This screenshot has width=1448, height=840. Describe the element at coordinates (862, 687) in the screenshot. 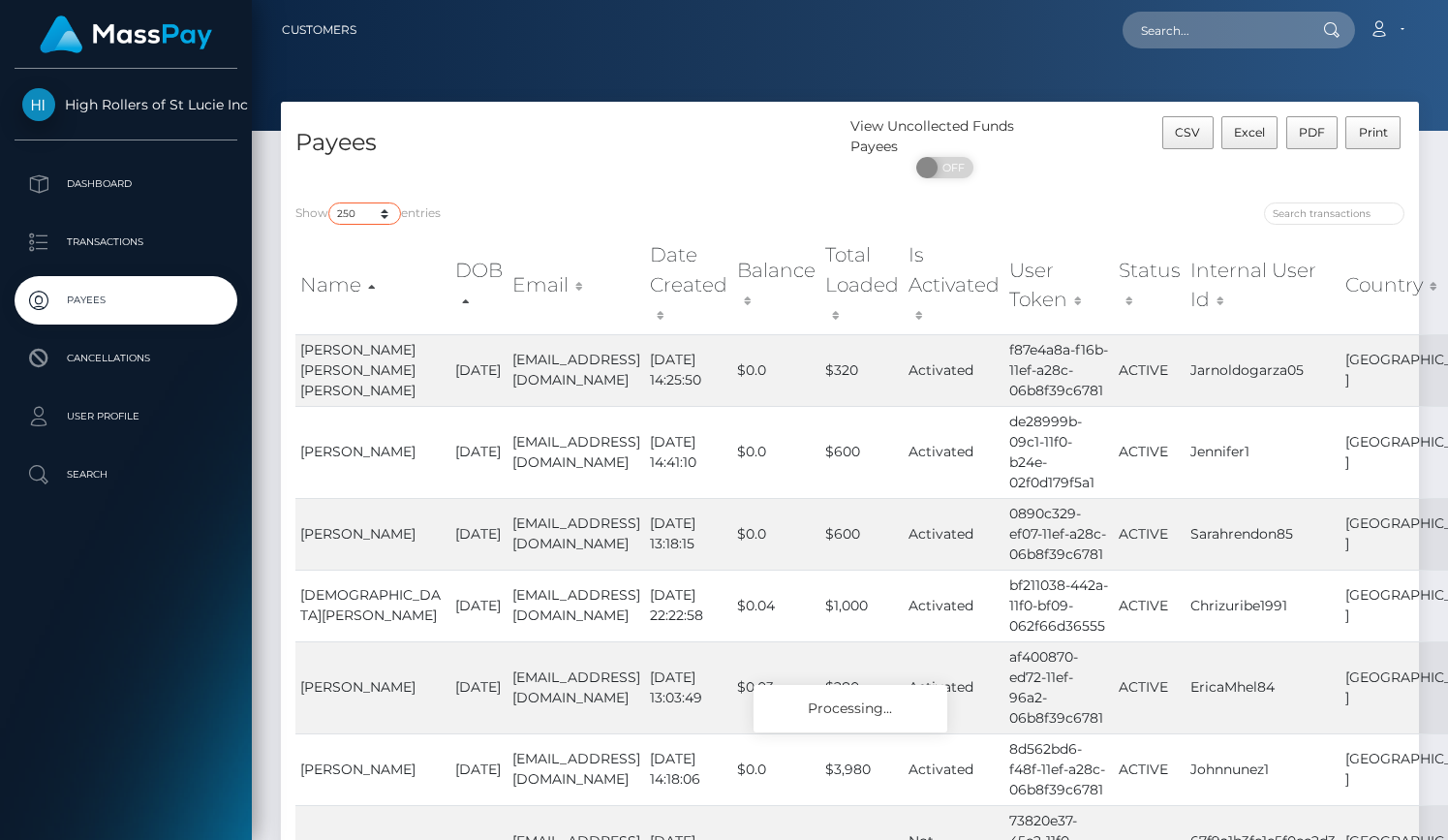

I see `td: $280` at that location.